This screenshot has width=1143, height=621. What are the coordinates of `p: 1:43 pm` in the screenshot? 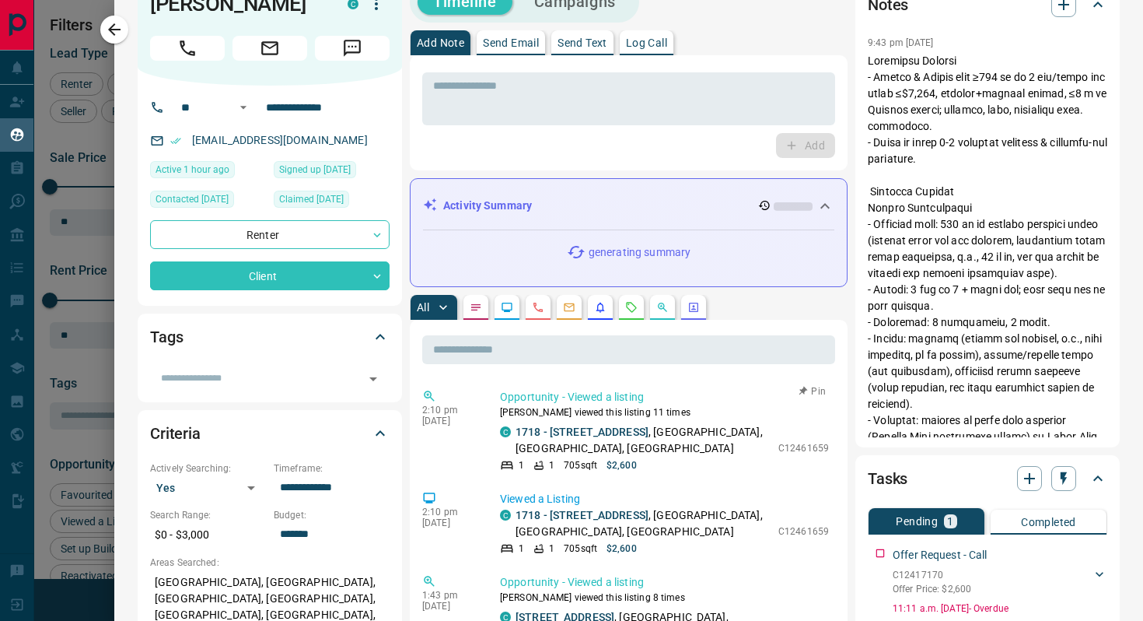 It's located at (449, 595).